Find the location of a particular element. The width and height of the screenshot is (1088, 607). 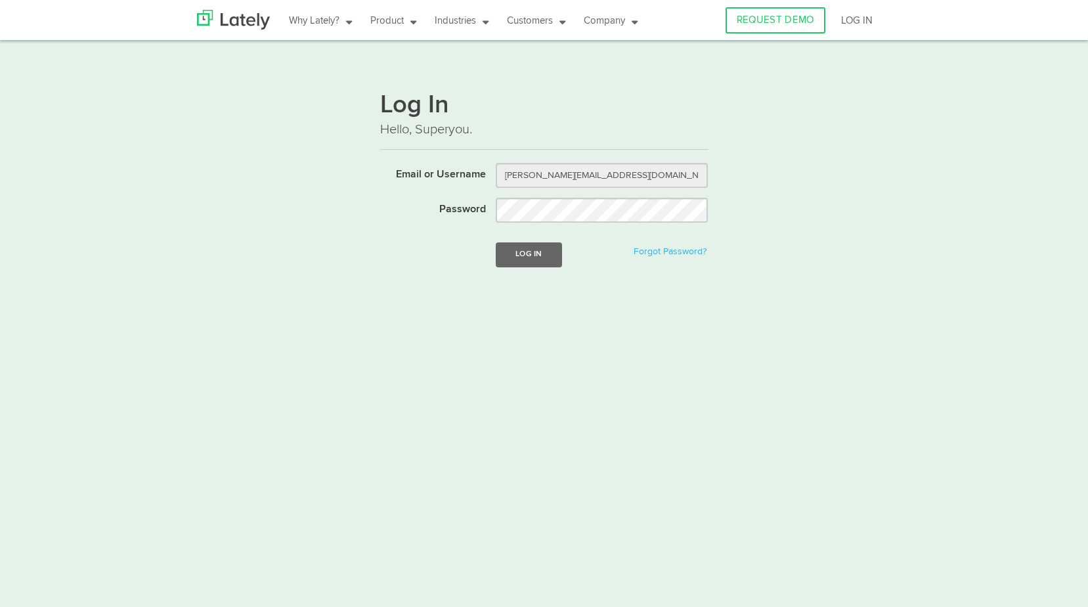

img: Lately is located at coordinates (233, 20).